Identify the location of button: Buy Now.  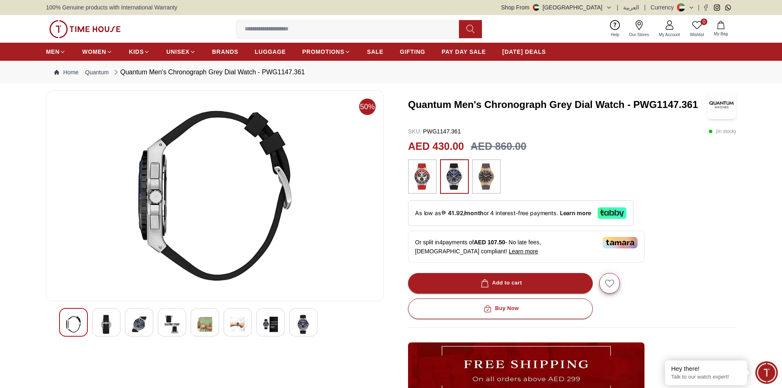
(501, 309).